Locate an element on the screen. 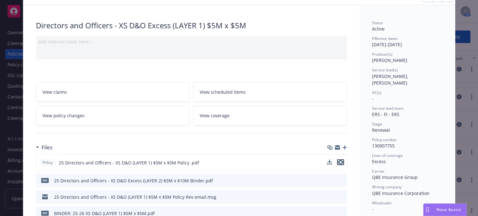 The height and width of the screenshot is (216, 478). span: Effective dates is located at coordinates (385, 38).